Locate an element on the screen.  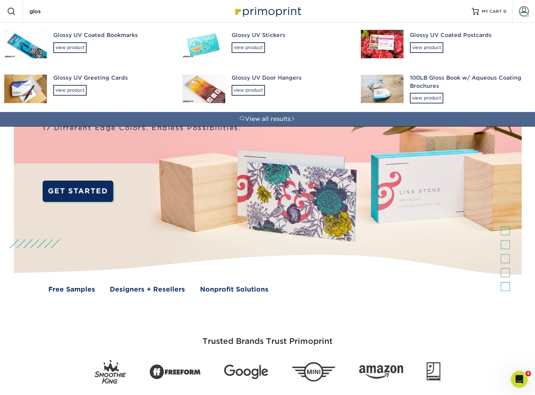
div: Glossy UV Coated Postcards is located at coordinates (468, 35).